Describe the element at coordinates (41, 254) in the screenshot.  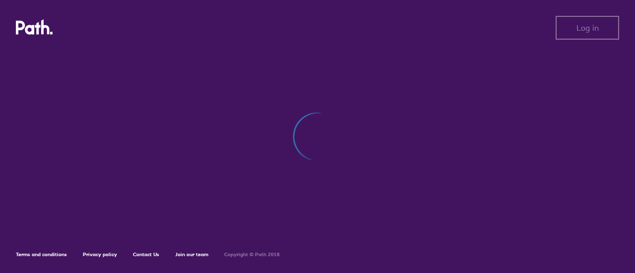
I see `a: Terms and conditions` at that location.